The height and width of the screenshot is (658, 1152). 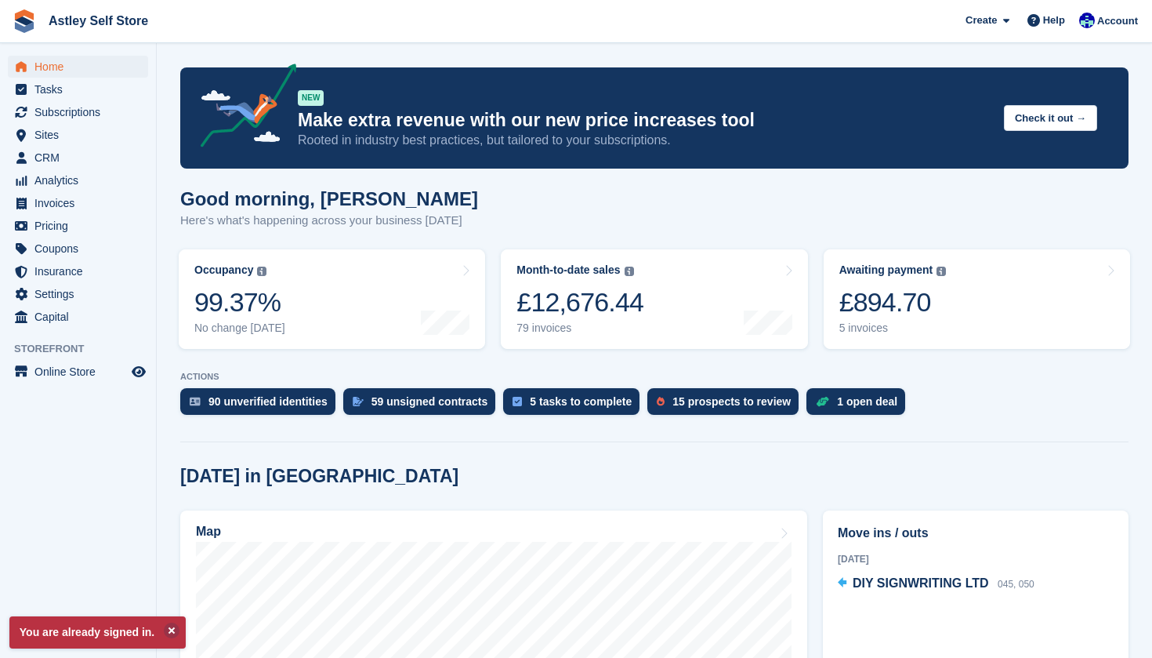 What do you see at coordinates (82, 249) in the screenshot?
I see `span: Coupons` at bounding box center [82, 249].